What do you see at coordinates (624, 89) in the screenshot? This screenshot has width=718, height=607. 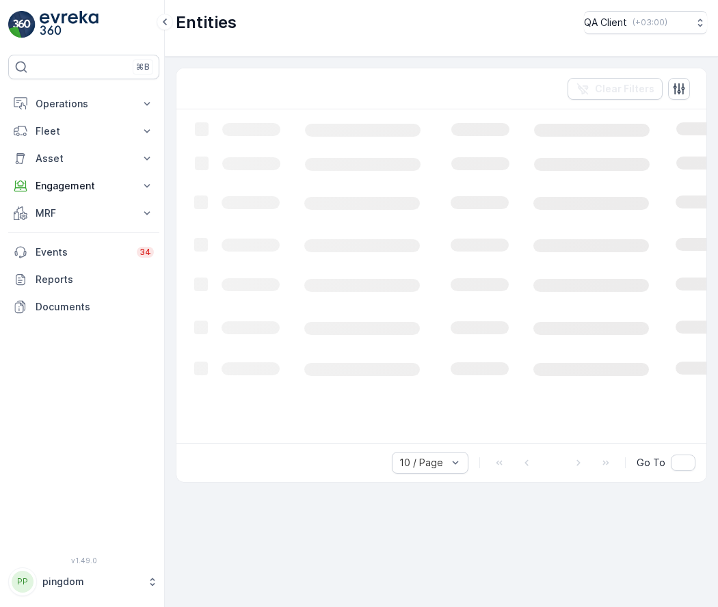 I see `p: Clear Filters` at bounding box center [624, 89].